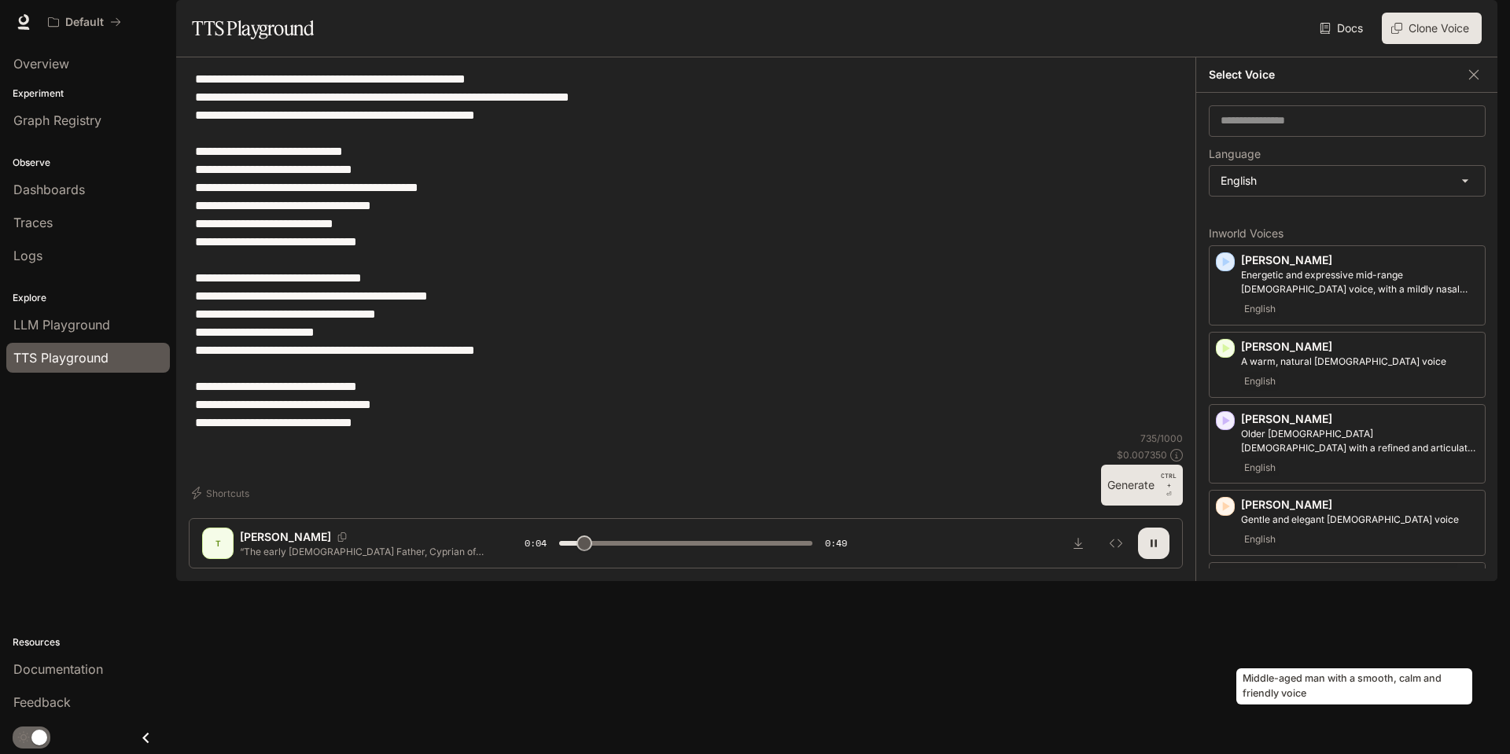 The height and width of the screenshot is (754, 1510). What do you see at coordinates (1235, 154) in the screenshot?
I see `p: Language` at bounding box center [1235, 154].